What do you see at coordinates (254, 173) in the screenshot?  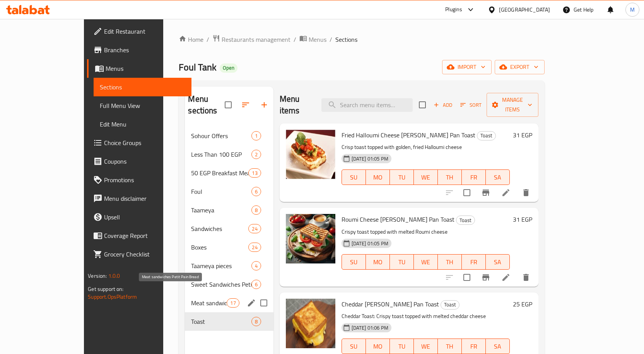 I see `span: 13` at bounding box center [254, 173].